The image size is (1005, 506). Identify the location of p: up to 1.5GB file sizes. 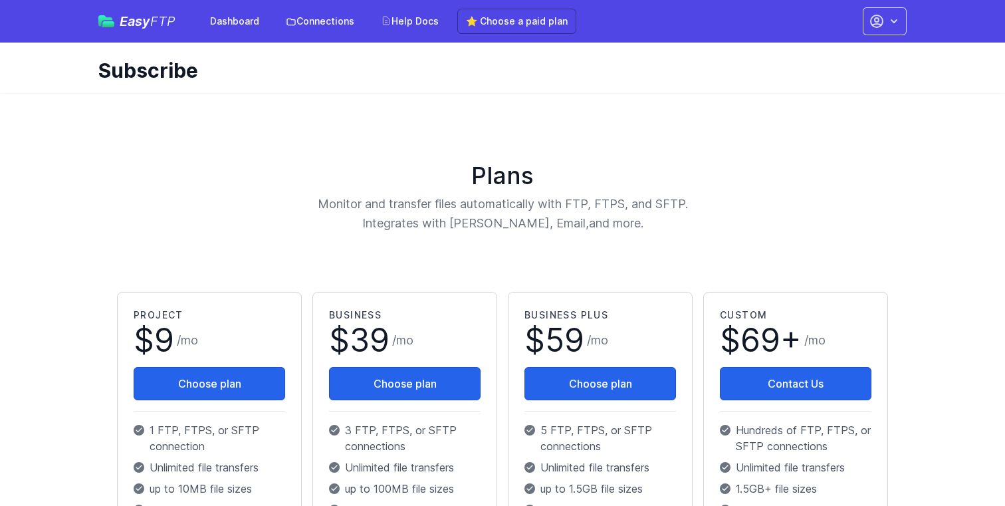
(600, 488).